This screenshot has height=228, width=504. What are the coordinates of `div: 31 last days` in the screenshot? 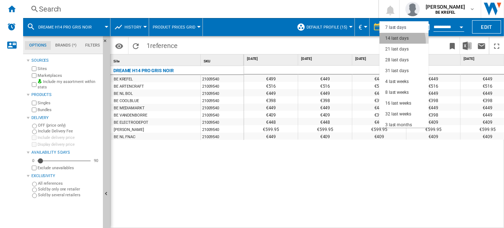 It's located at (397, 71).